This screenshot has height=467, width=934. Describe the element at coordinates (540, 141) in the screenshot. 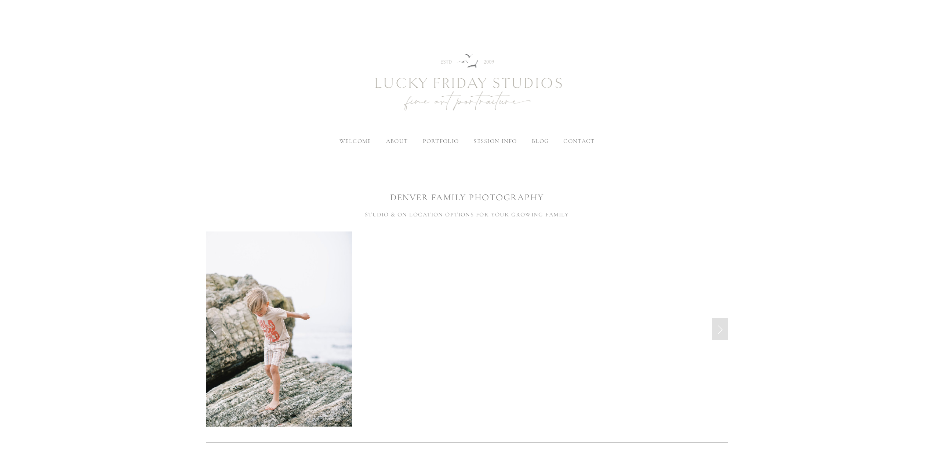

I see `a: blog` at that location.